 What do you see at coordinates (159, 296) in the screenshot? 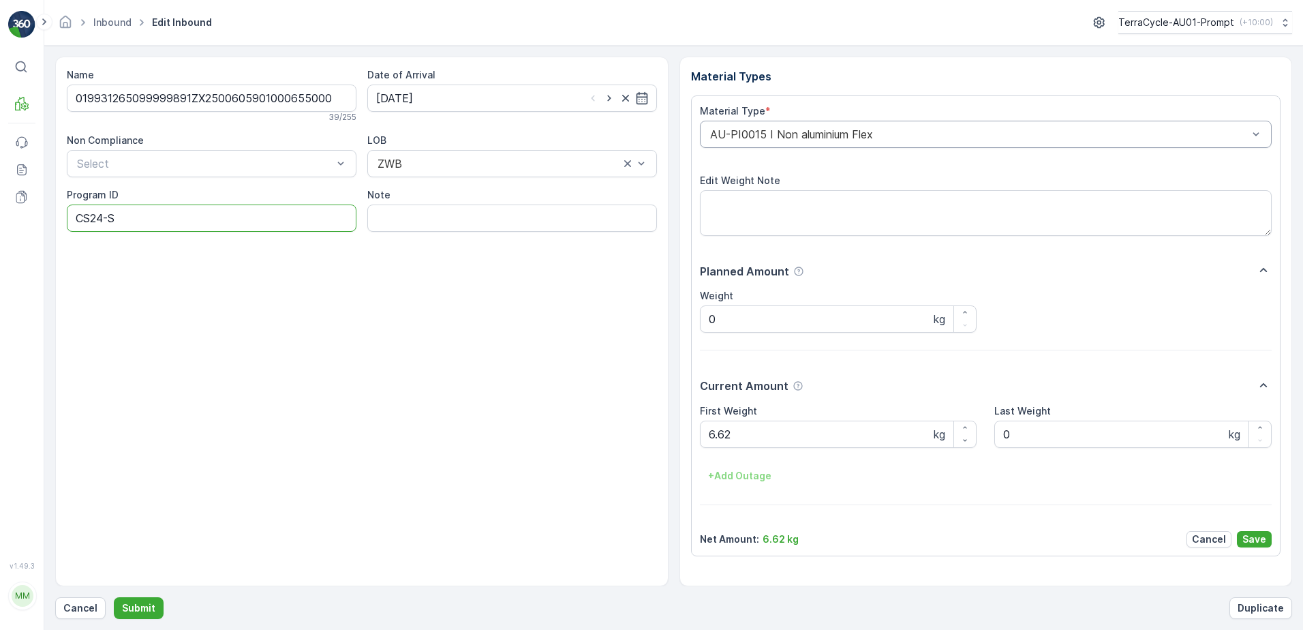
I see `span: AU-PI0015 I Non aluminium Flex` at bounding box center [159, 296].